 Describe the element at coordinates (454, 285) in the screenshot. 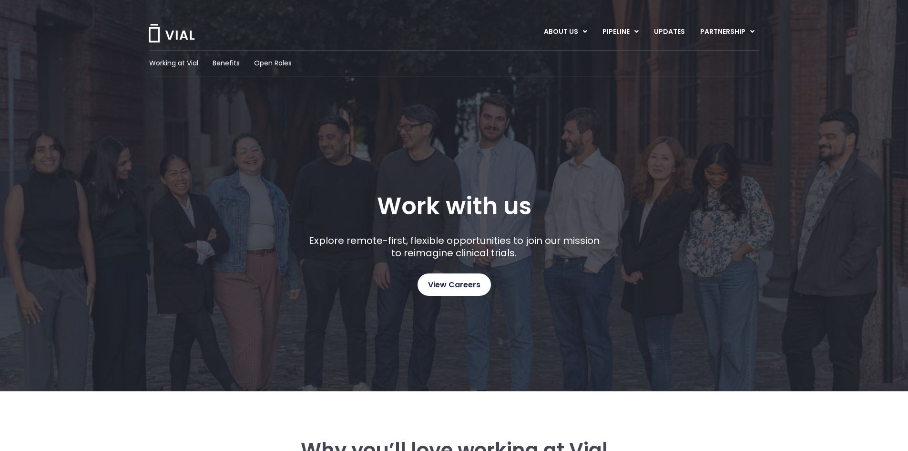

I see `span: View Careers` at that location.